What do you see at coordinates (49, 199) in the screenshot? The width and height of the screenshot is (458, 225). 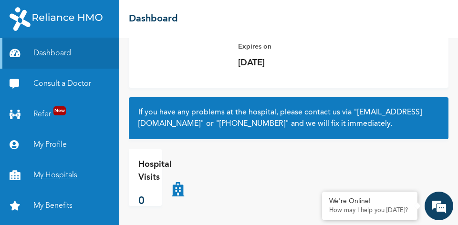 I see `span: Conversation` at bounding box center [49, 199].